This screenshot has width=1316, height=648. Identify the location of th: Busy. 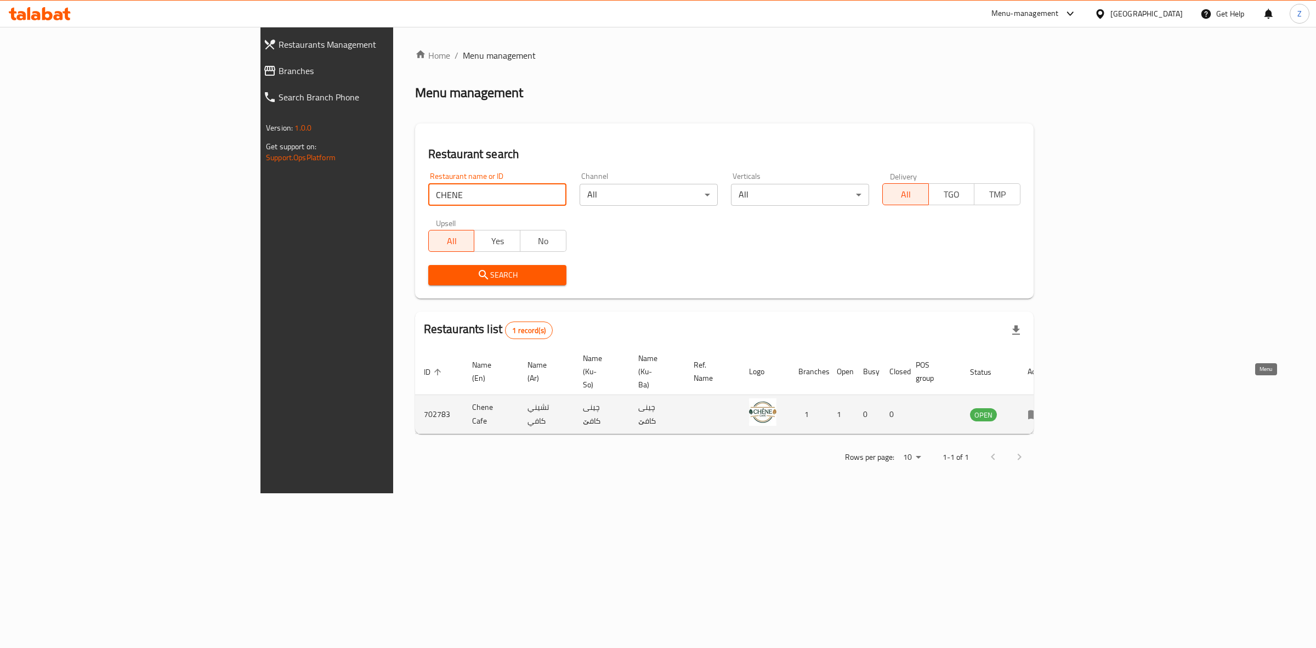
(868, 371).